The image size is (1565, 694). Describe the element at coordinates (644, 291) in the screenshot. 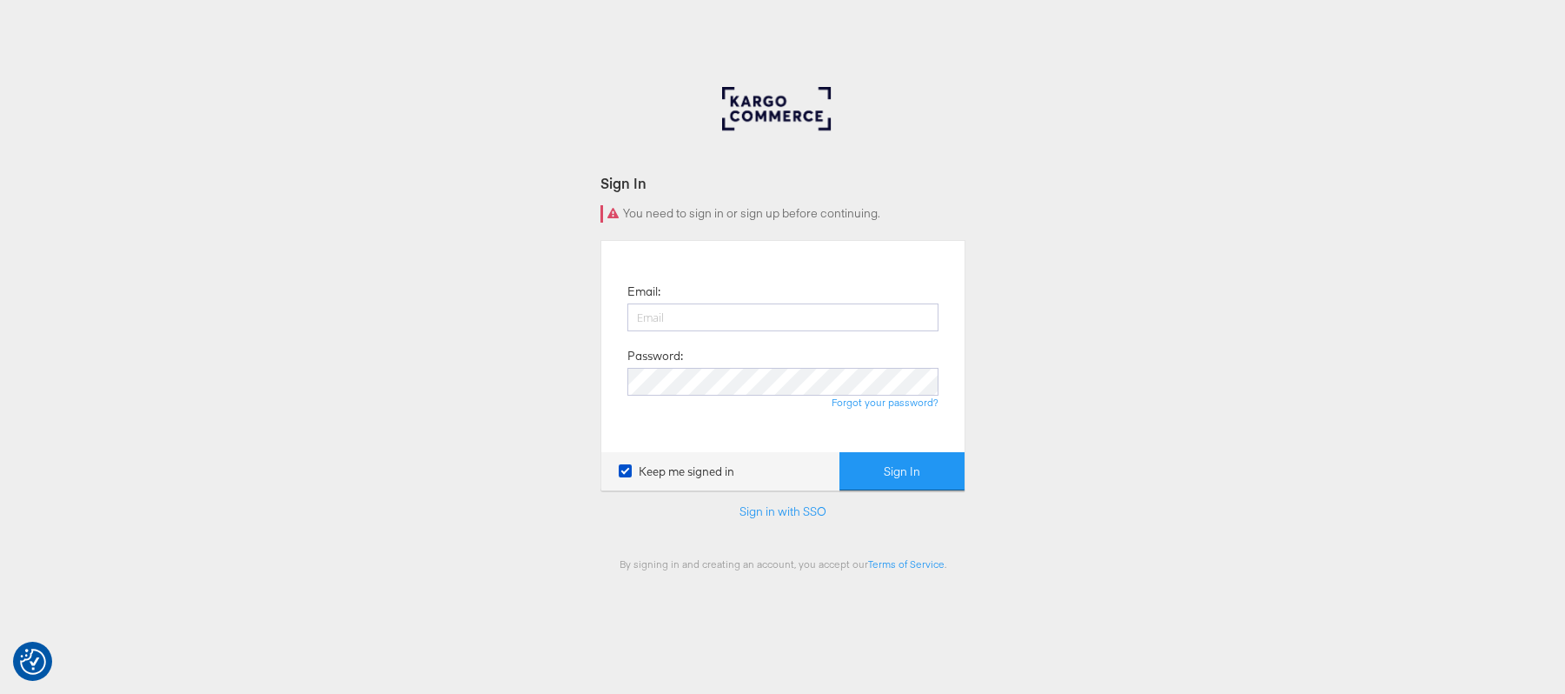

I see `label: Email:` at that location.